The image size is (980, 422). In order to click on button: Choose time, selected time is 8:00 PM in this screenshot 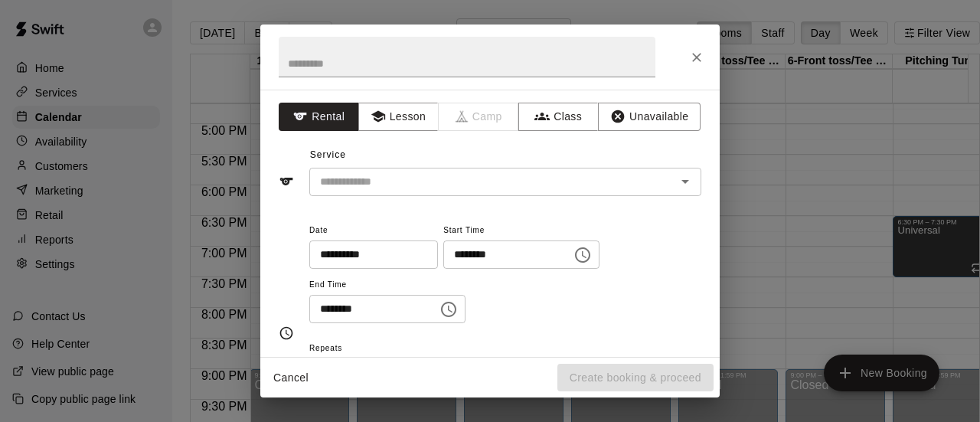, I will do `click(449, 309)`.